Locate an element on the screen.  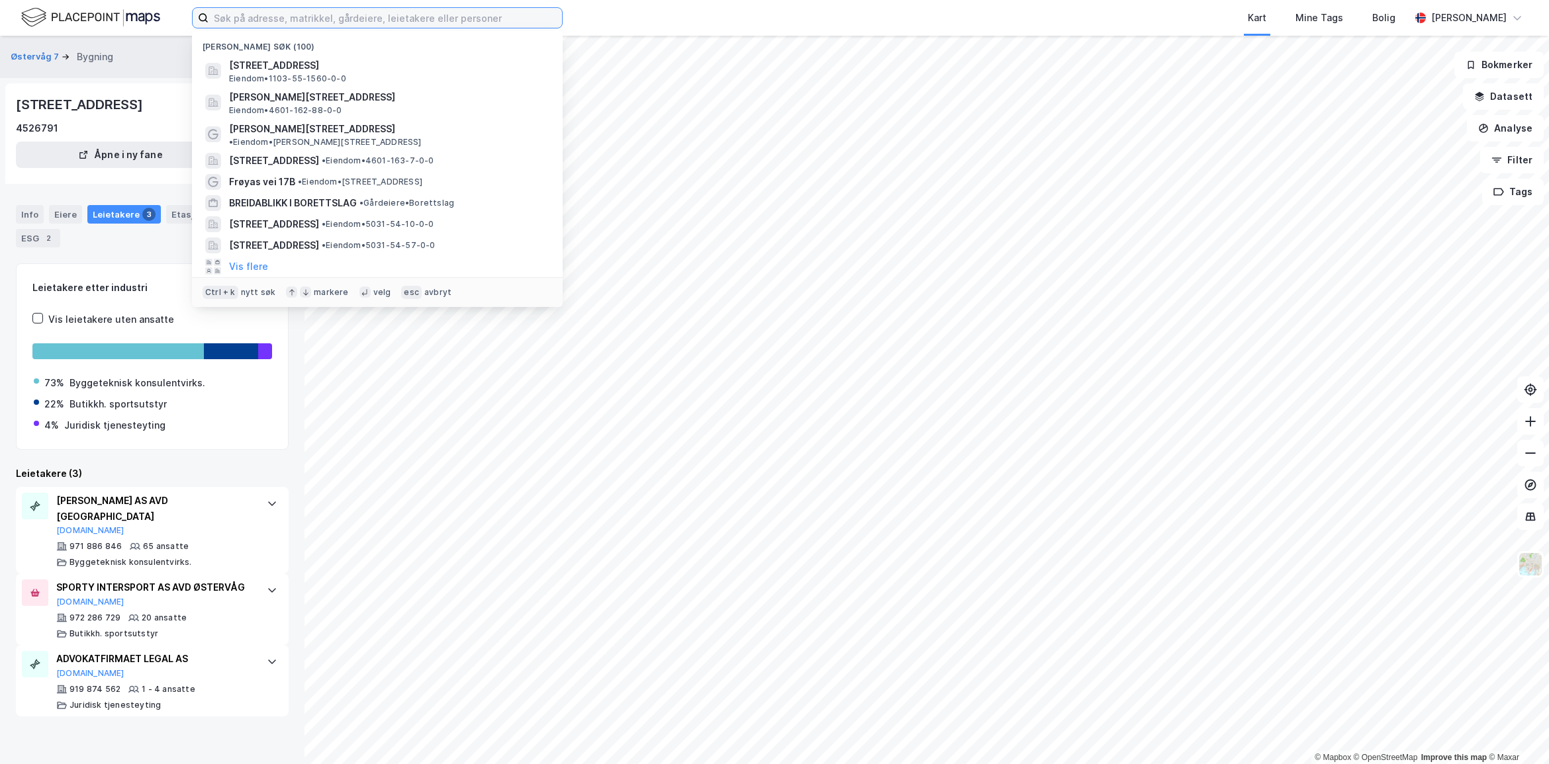
div: Eiere is located at coordinates (66, 214).